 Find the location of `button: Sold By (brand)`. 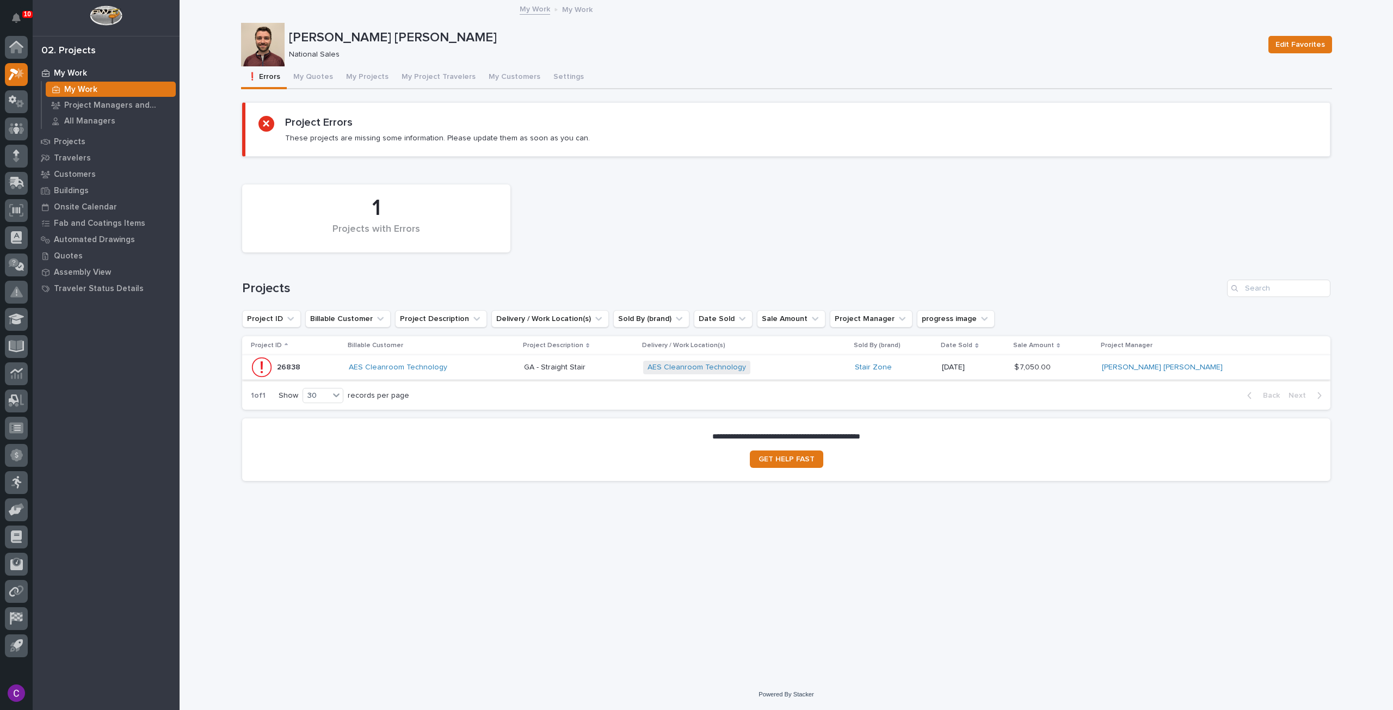

button: Sold By (brand) is located at coordinates (651, 319).